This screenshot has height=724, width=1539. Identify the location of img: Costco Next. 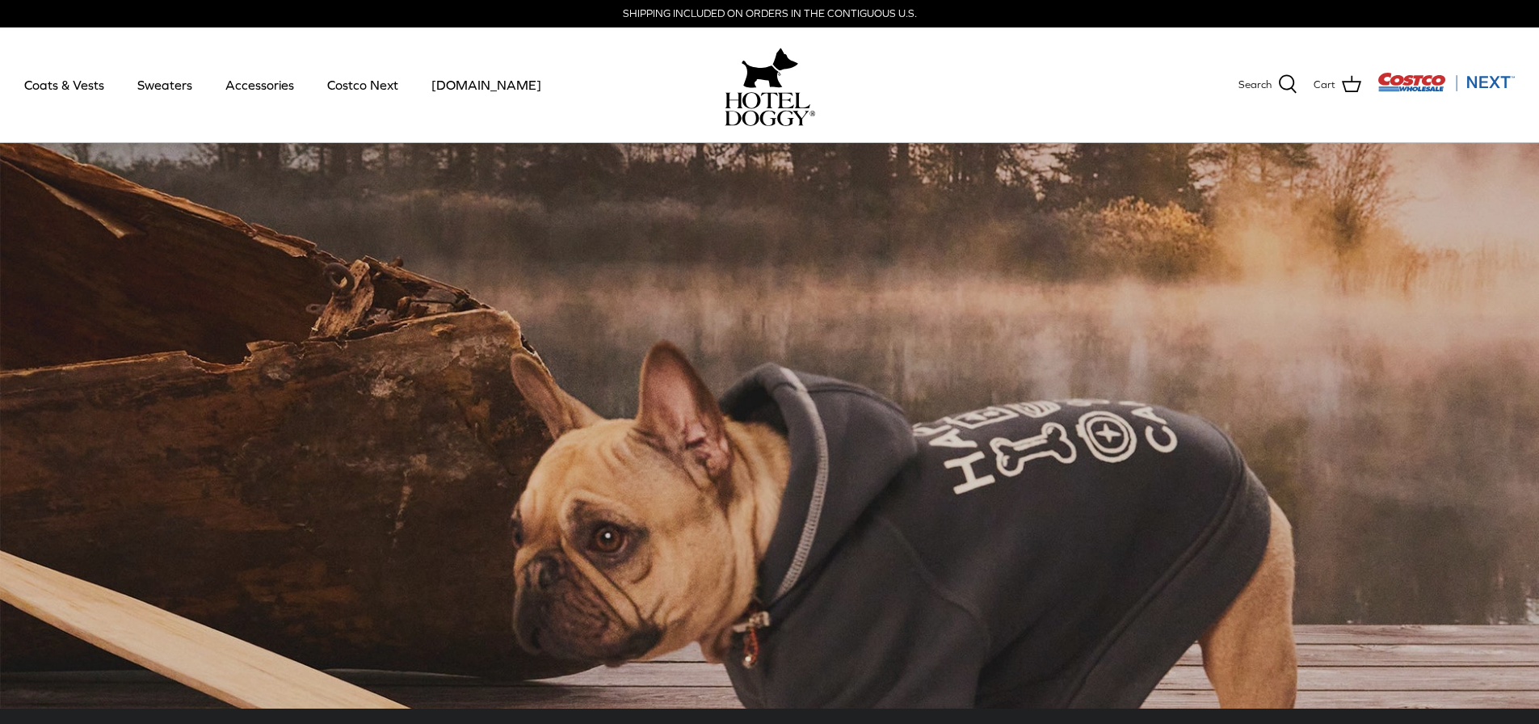
(1446, 82).